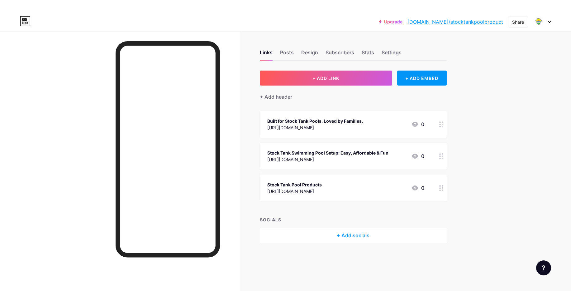  I want to click on div: Stats, so click(368, 54).